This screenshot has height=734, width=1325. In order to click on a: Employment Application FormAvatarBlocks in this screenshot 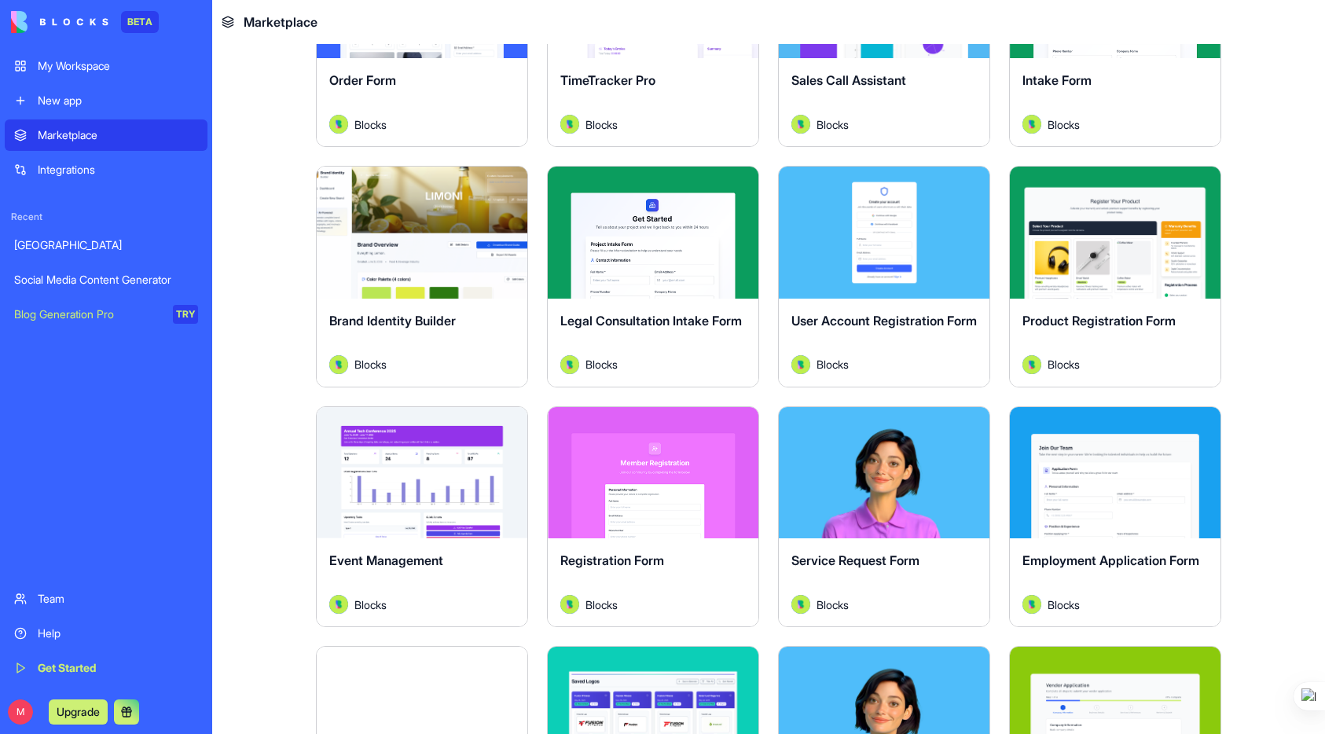, I will do `click(1115, 517)`.